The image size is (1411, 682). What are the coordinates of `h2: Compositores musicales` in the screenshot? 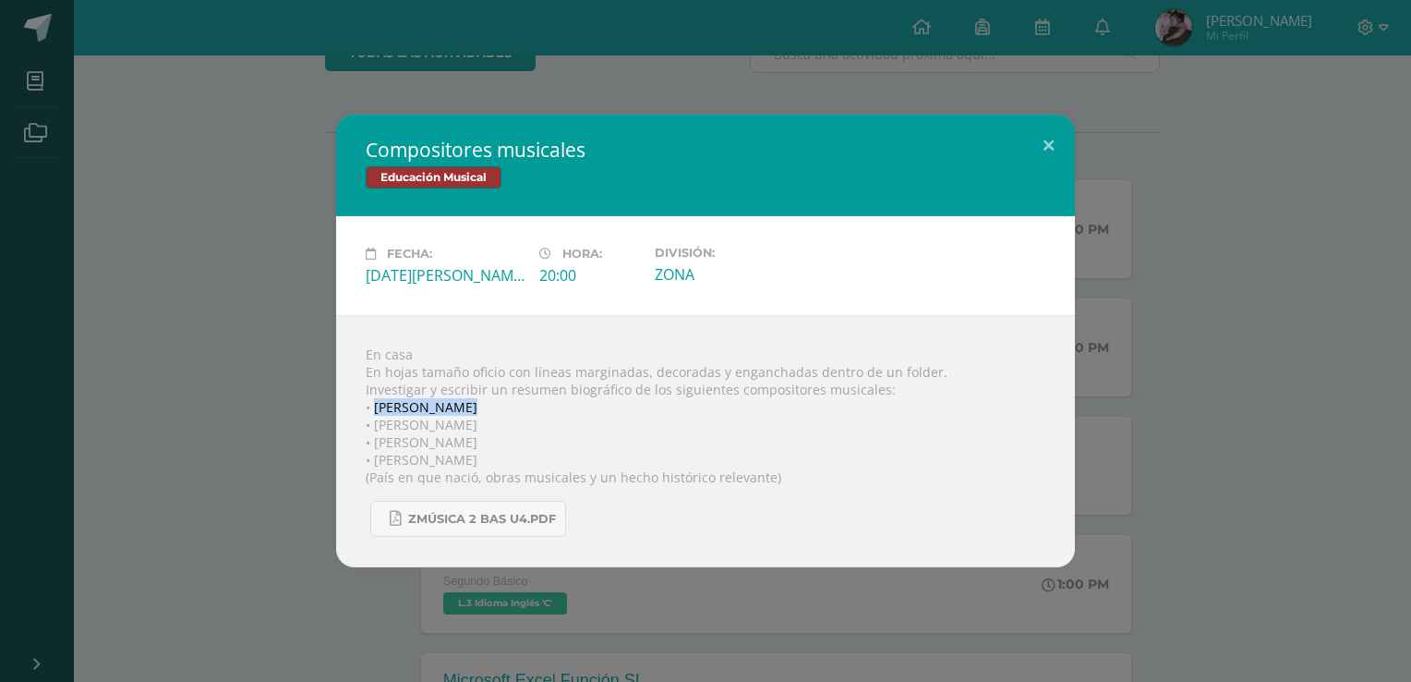 It's located at (706, 150).